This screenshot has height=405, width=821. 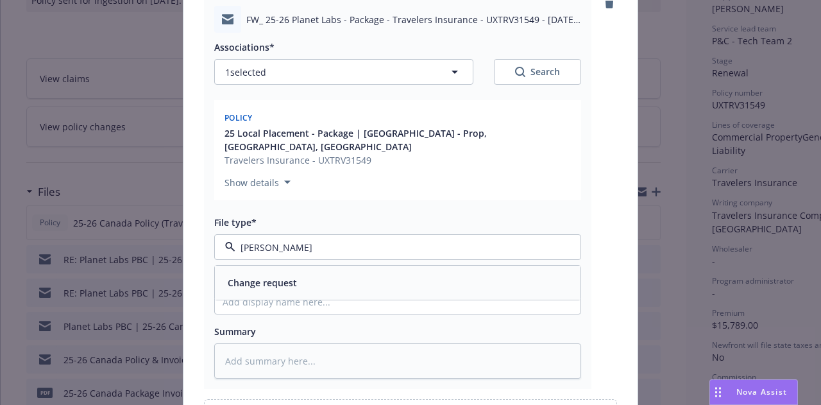 What do you see at coordinates (753, 392) in the screenshot?
I see `button: Nova Assist` at bounding box center [753, 392].